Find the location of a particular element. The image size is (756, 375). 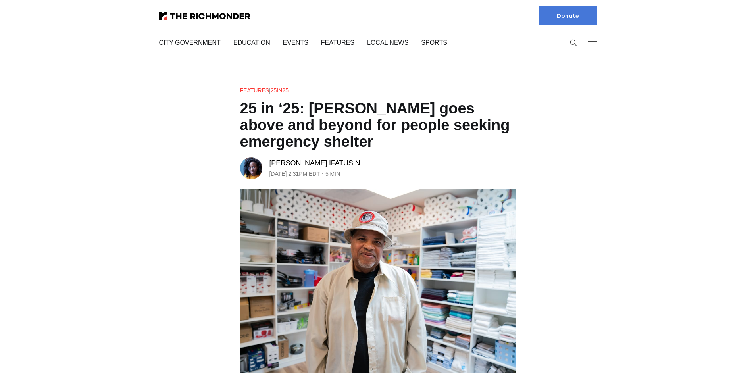

button: Search this site is located at coordinates (573, 43).